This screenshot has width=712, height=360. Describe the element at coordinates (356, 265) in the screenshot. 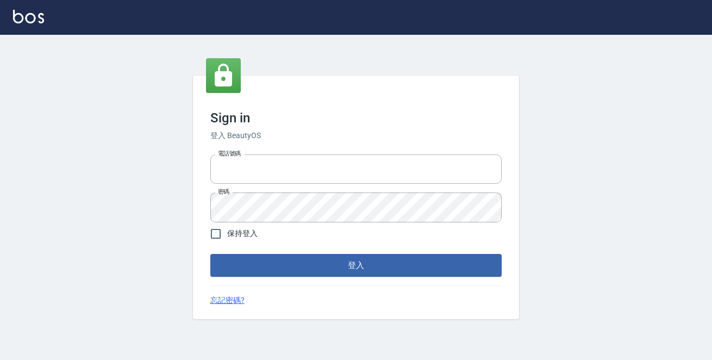

I see `button: 登入` at that location.